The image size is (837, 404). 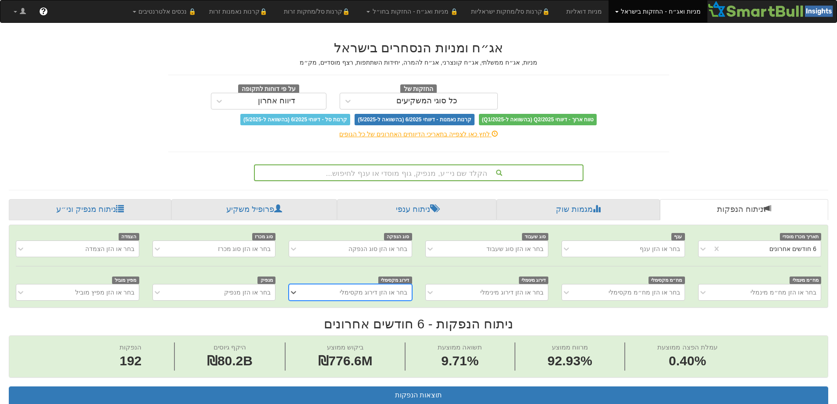 What do you see at coordinates (687, 347) in the screenshot?
I see `span: עמלת הפצה ממוצעת` at bounding box center [687, 347].